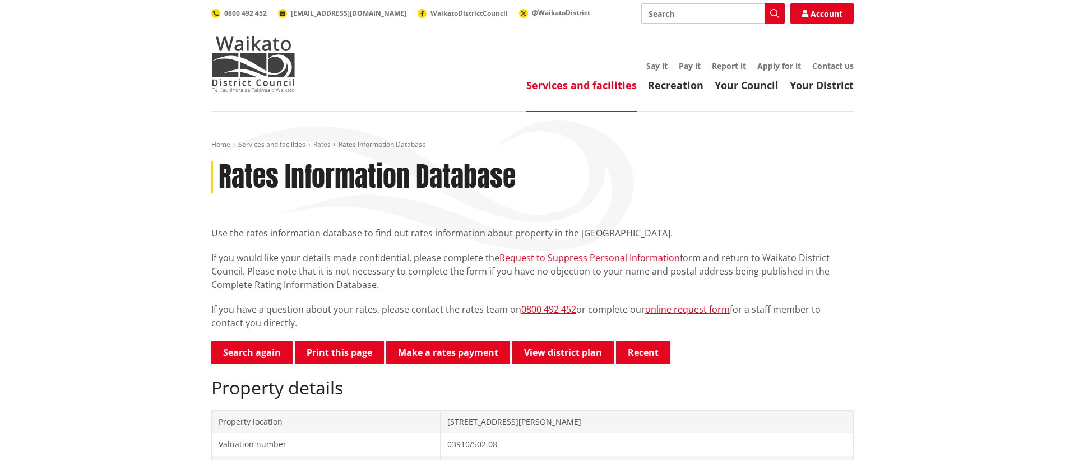 This screenshot has width=1065, height=460. What do you see at coordinates (253, 64) in the screenshot?
I see `img: Waikato District Council - Te Kaunihera aa Takiwaa o Waikato` at bounding box center [253, 64].